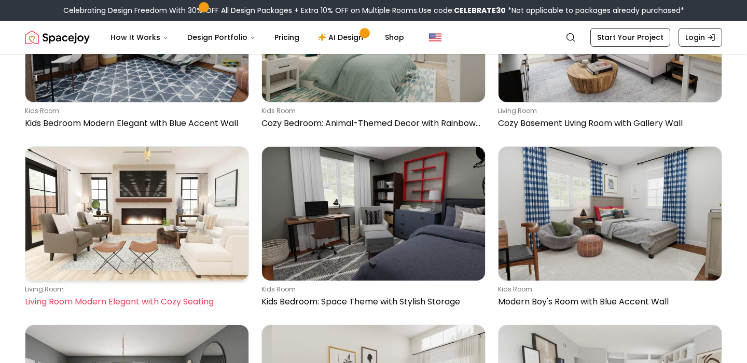 This screenshot has width=747, height=363. What do you see at coordinates (610, 214) in the screenshot?
I see `img: Modern Boy's Room with Blue Accent Wall` at bounding box center [610, 214].